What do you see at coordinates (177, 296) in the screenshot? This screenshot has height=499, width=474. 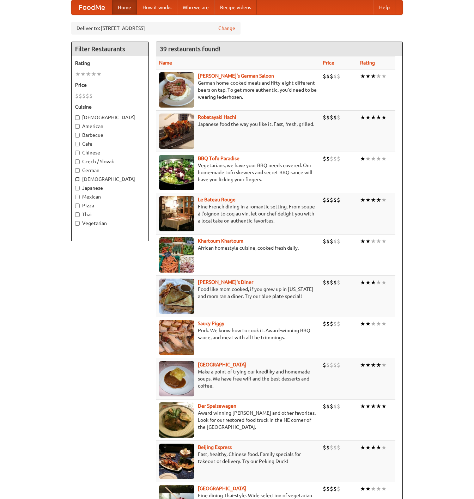 I see `img: sallys.jpg` at bounding box center [177, 296].